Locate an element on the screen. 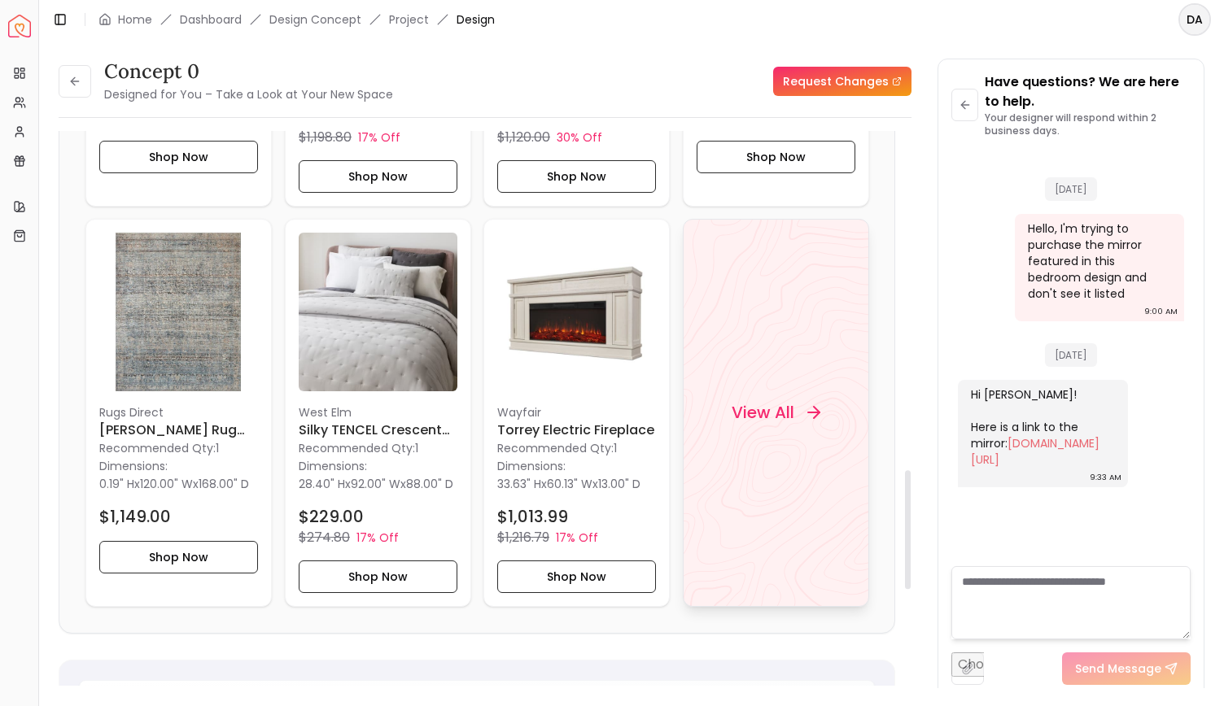 The height and width of the screenshot is (706, 1224). img: Spacejoy Logo is located at coordinates (20, 26).